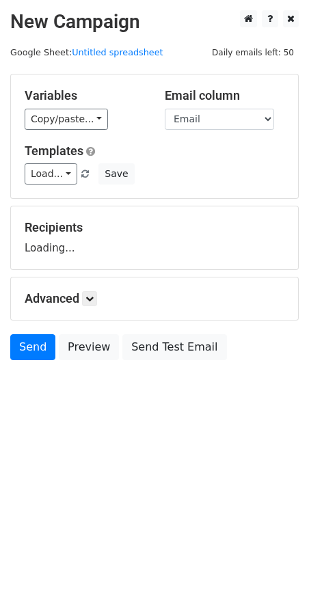 This screenshot has width=309, height=613. Describe the element at coordinates (51, 173) in the screenshot. I see `a: Load...` at that location.